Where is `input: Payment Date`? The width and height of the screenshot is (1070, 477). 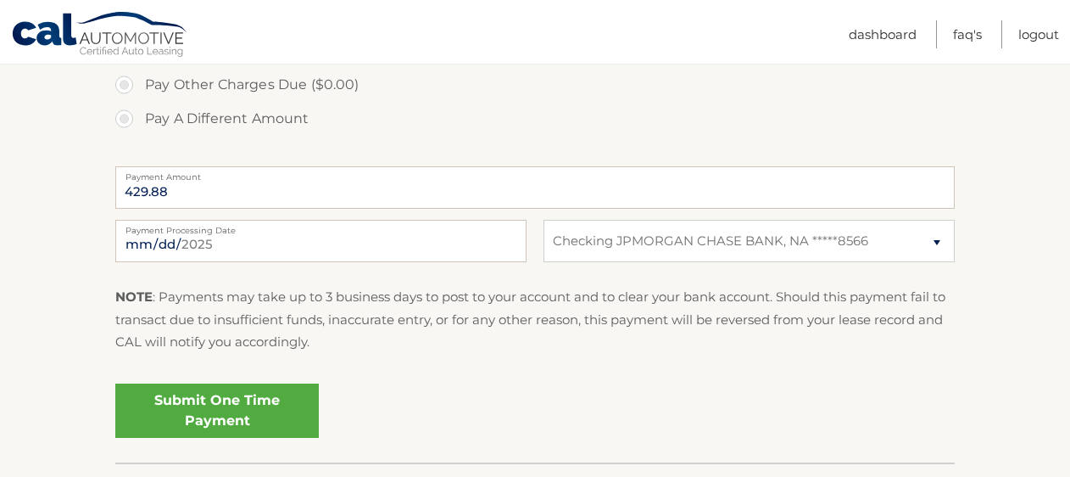
input: Payment Date is located at coordinates (321, 241).